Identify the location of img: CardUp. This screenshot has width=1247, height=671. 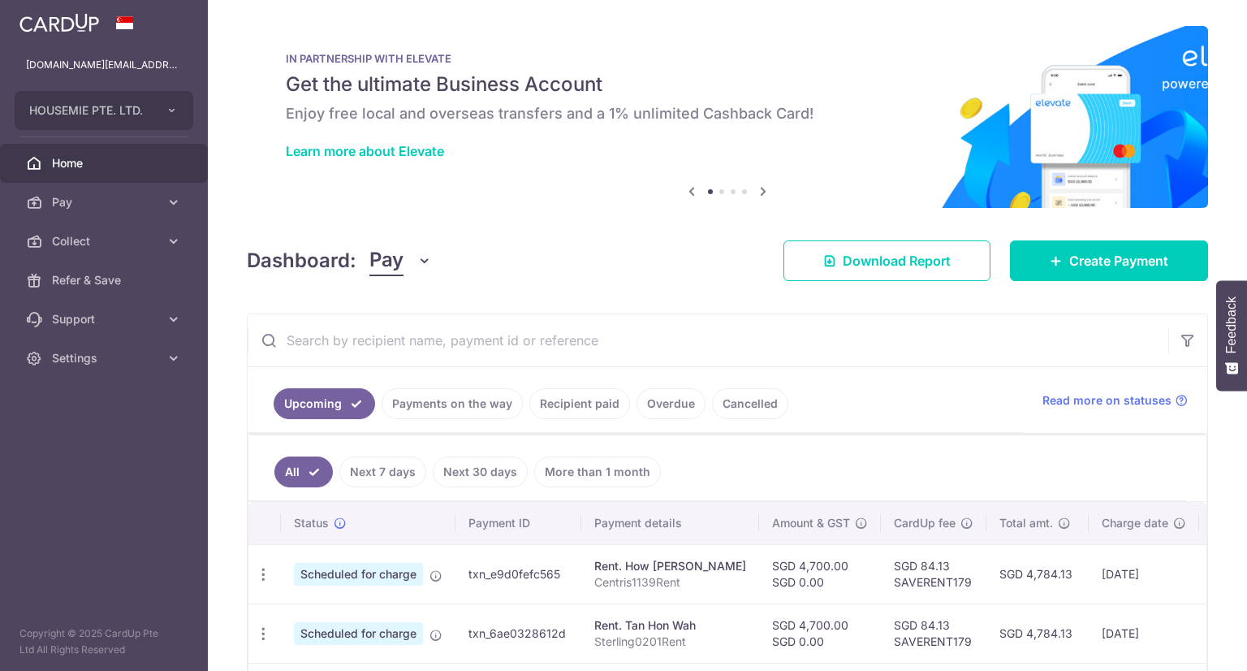
(59, 23).